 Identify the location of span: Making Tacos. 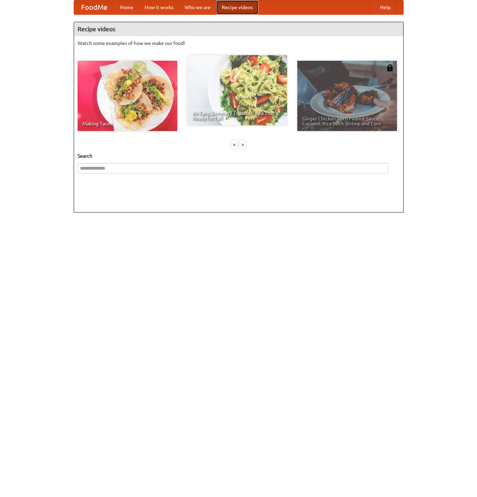
(127, 124).